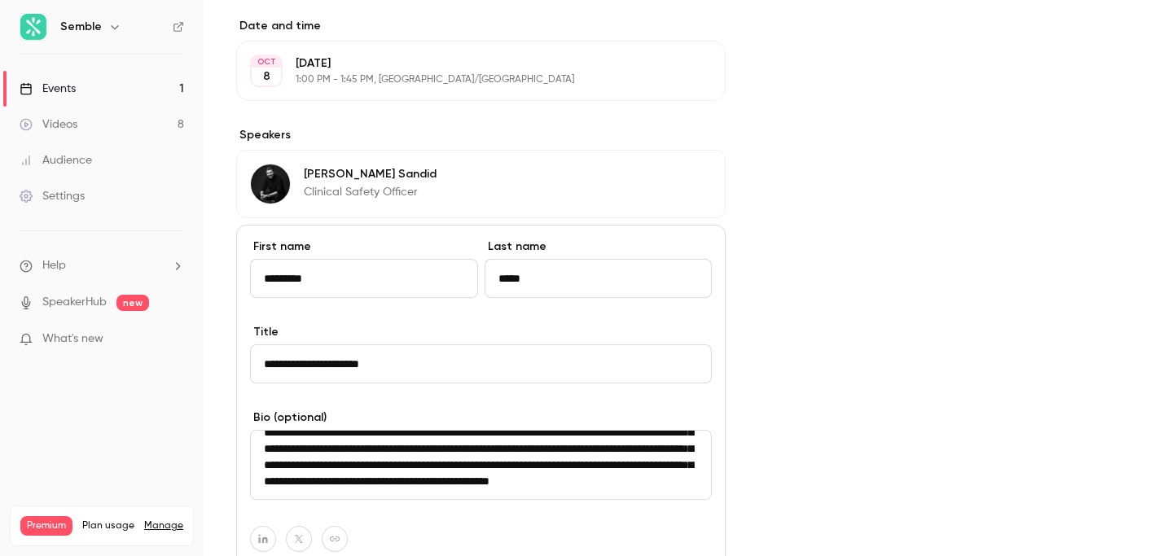 This screenshot has height=556, width=1172. I want to click on p: 8, so click(266, 77).